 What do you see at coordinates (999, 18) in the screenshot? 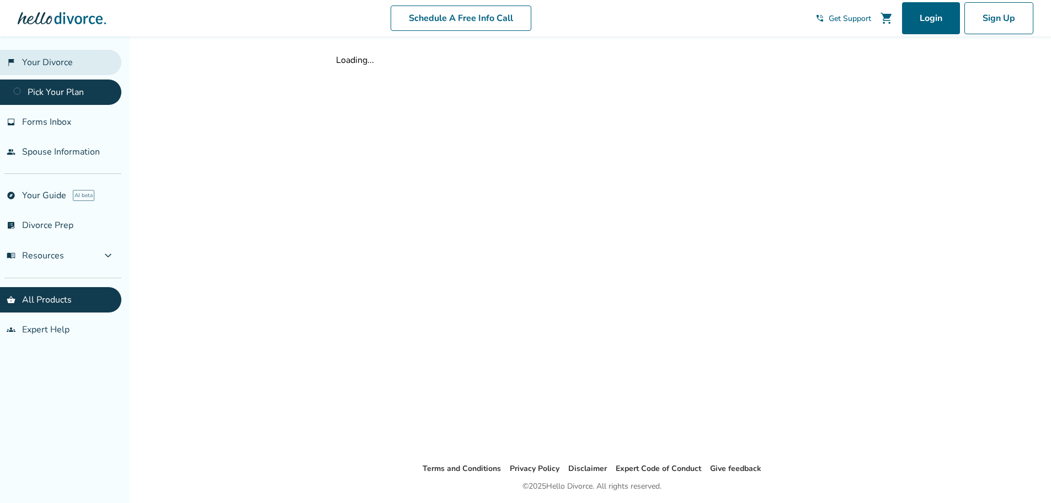
I see `a: Sign Up` at bounding box center [999, 18].